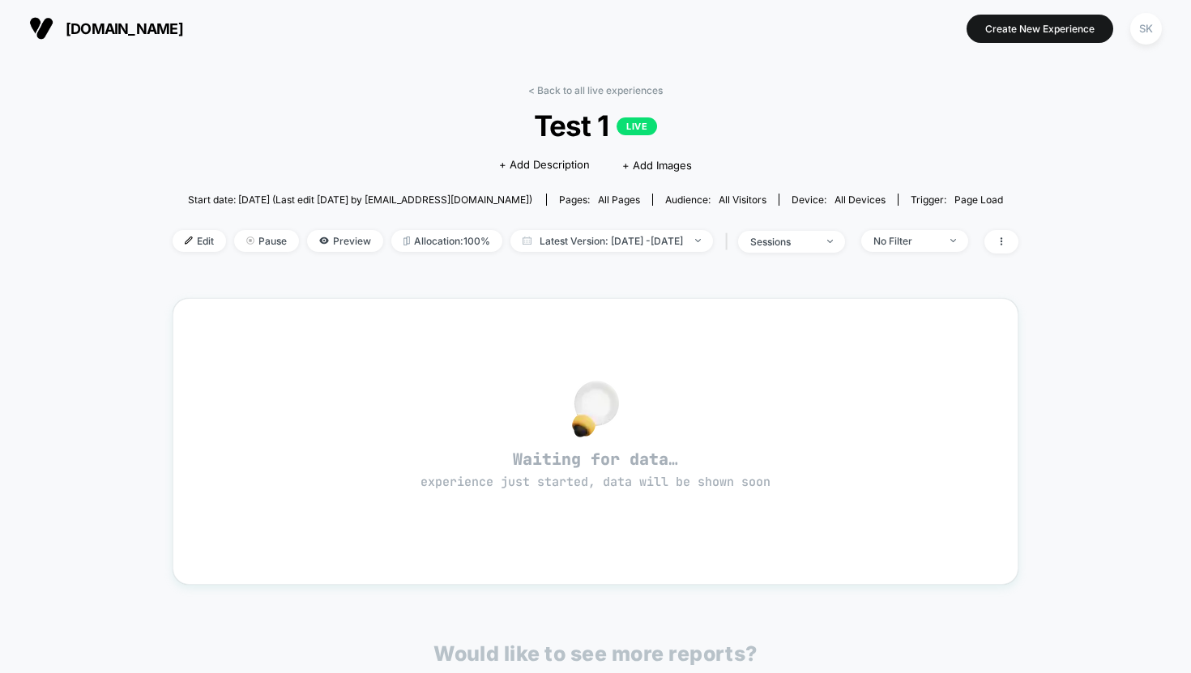 This screenshot has width=1191, height=673. I want to click on span: Allocation: 100%, so click(446, 241).